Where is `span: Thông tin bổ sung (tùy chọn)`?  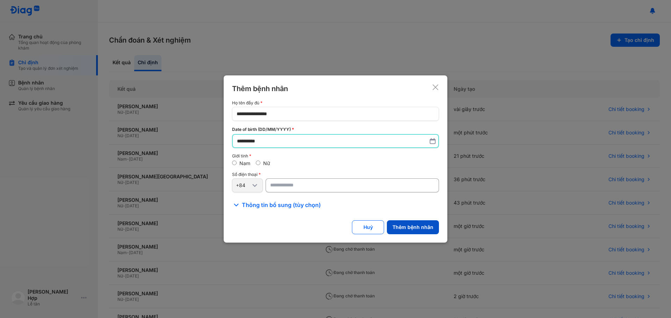 span: Thông tin bổ sung (tùy chọn) is located at coordinates (281, 205).